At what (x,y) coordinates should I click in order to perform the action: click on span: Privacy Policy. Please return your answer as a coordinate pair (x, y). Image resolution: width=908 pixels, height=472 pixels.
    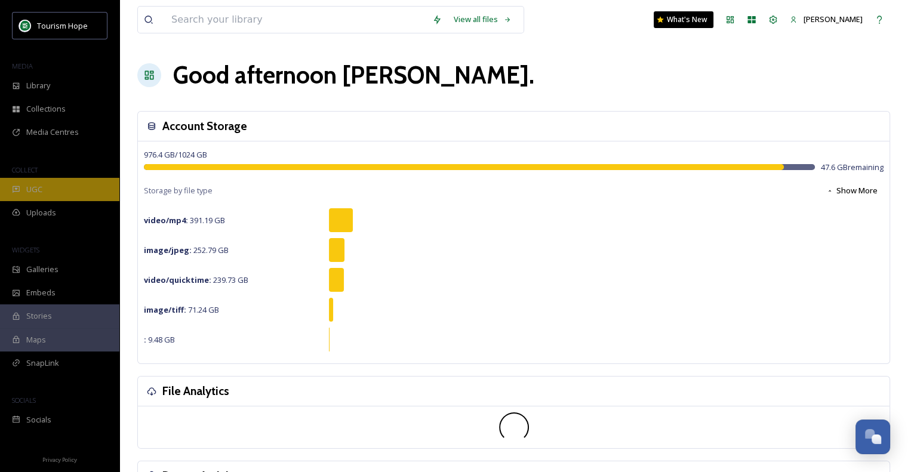
    Looking at the image, I should click on (60, 460).